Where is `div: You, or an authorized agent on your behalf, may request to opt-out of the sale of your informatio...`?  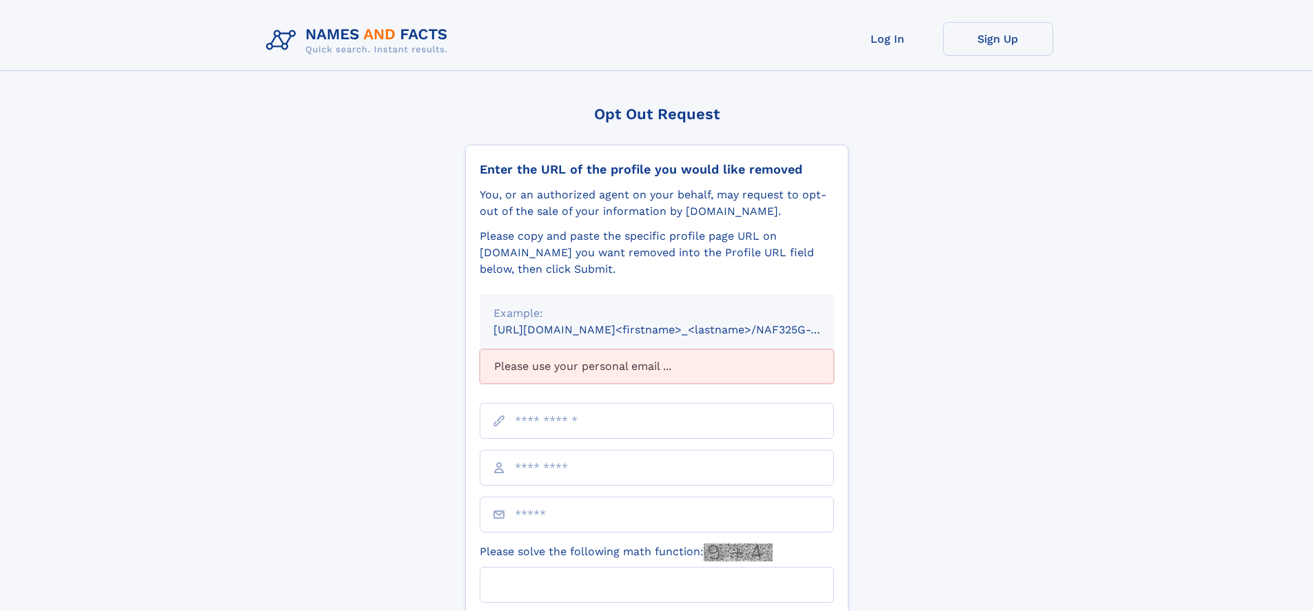 div: You, or an authorized agent on your behalf, may request to opt-out of the sale of your informatio... is located at coordinates (657, 203).